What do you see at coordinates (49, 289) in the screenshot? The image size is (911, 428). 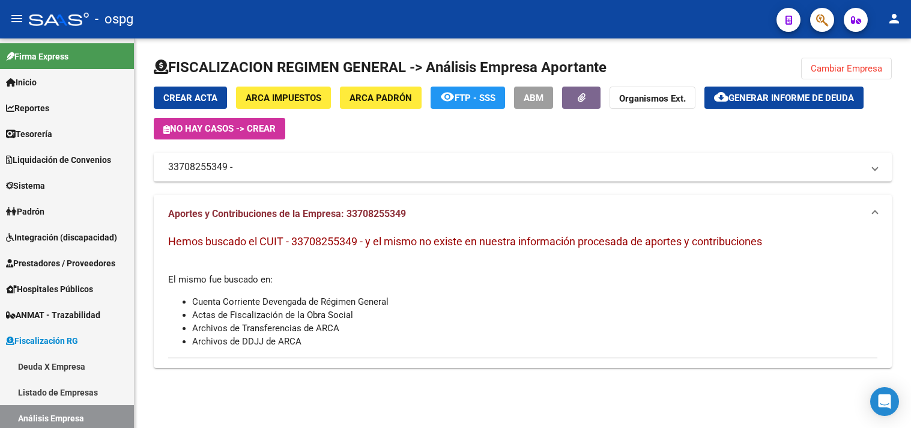 I see `span: Hospitales Públicos` at bounding box center [49, 289].